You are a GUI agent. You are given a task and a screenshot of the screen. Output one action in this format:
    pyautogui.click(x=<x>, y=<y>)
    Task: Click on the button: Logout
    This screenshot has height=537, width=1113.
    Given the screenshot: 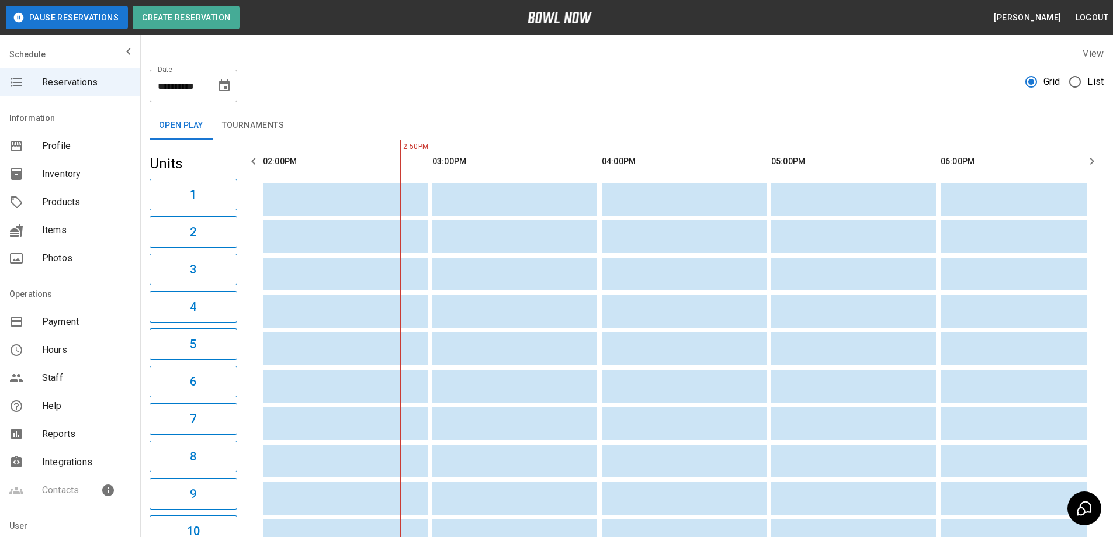 What is the action you would take?
    pyautogui.click(x=1092, y=18)
    